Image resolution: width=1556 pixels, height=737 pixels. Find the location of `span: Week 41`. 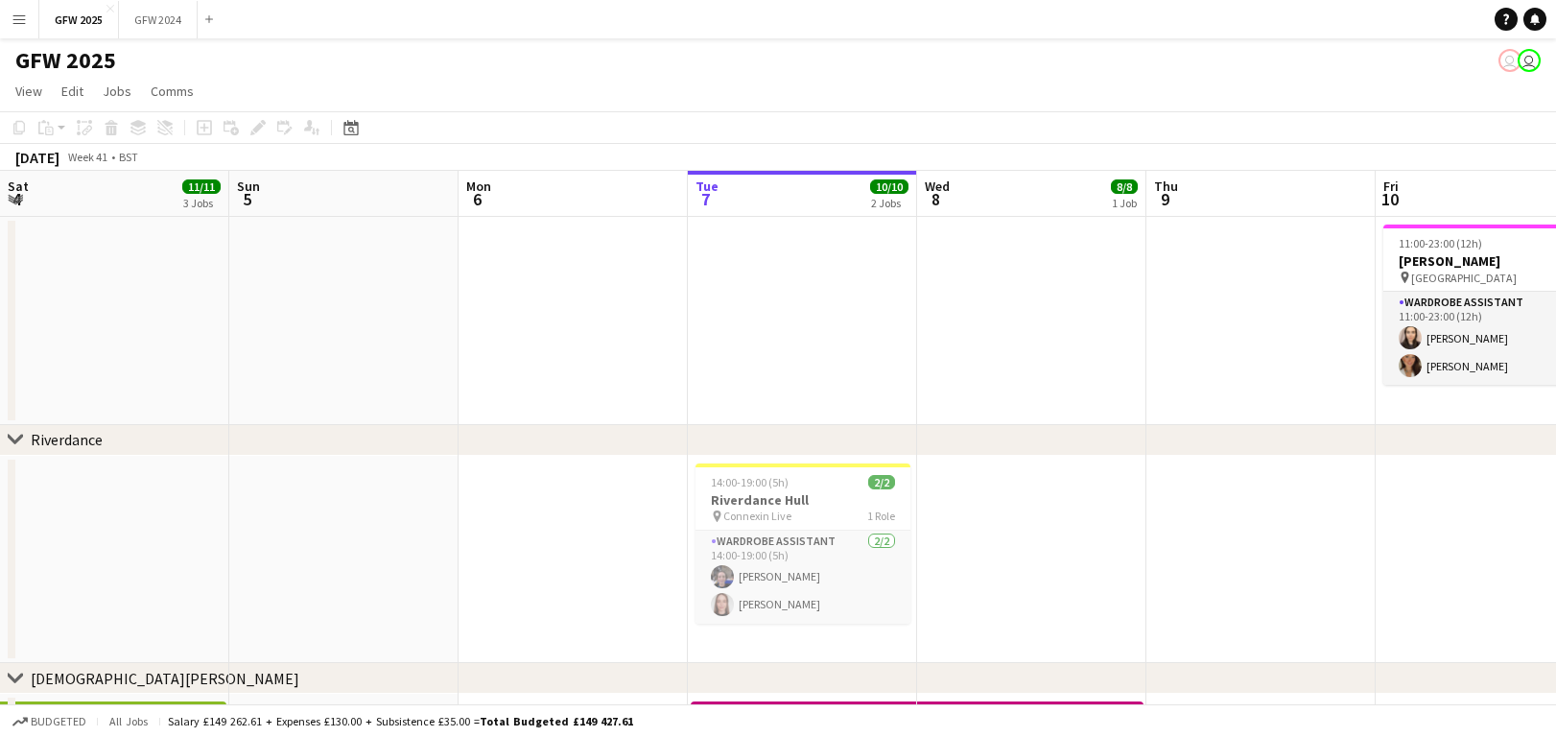

span: Week 41 is located at coordinates (87, 156).